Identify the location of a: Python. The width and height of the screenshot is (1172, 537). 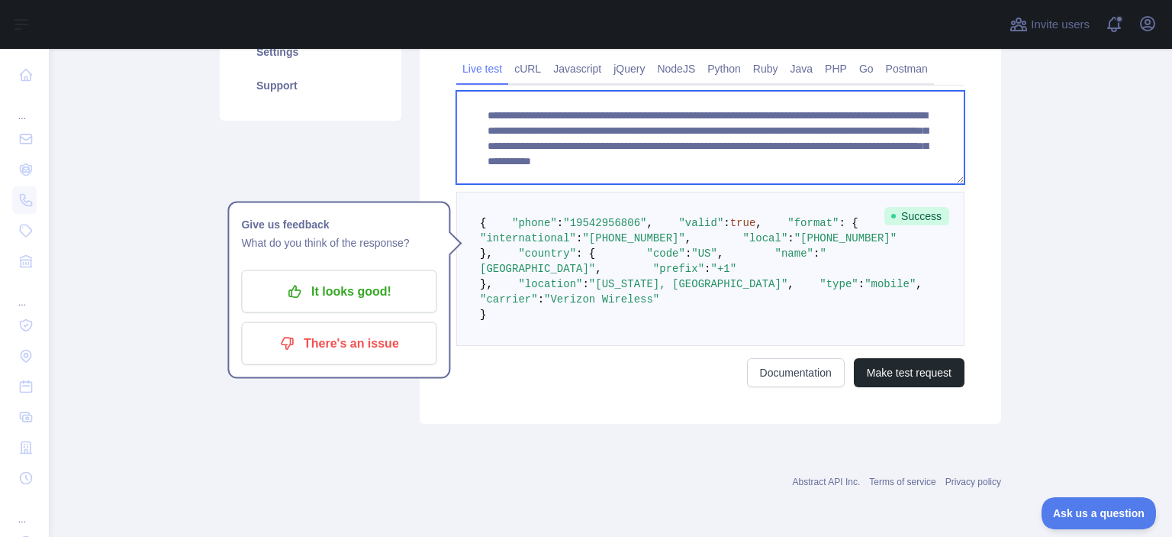
(724, 69).